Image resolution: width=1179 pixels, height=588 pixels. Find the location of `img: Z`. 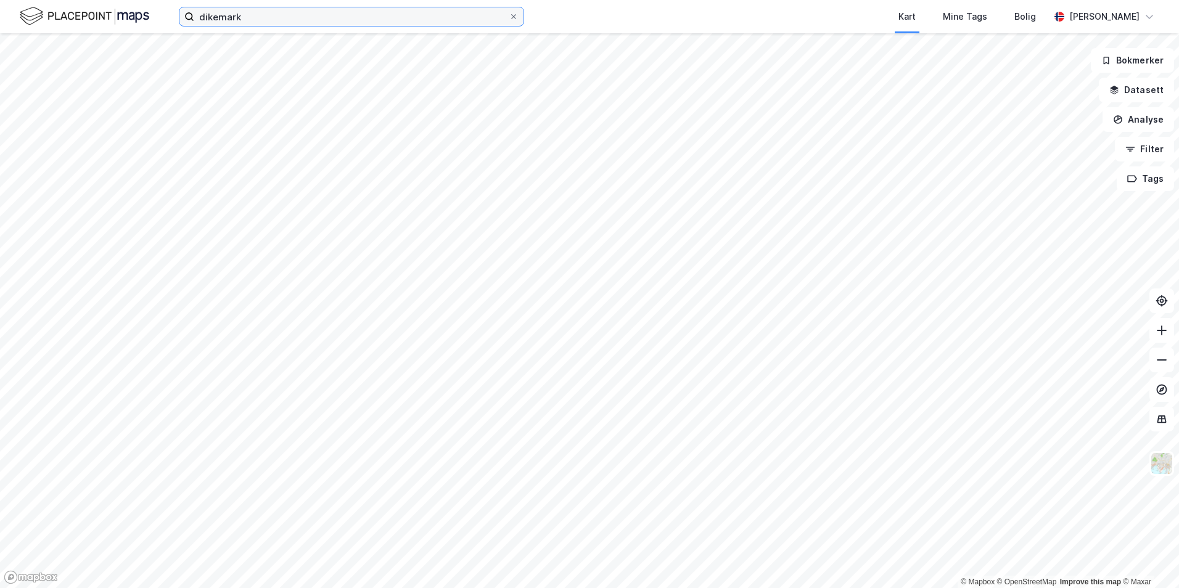

img: Z is located at coordinates (1162, 464).